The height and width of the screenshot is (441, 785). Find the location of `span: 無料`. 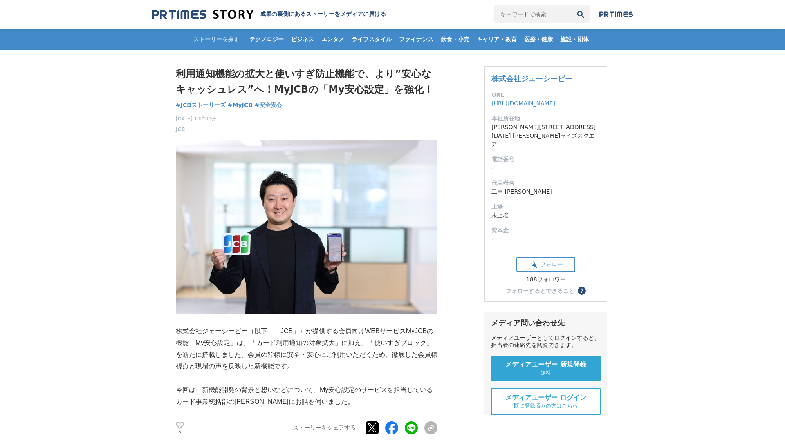

span: 無料 is located at coordinates (546, 373).